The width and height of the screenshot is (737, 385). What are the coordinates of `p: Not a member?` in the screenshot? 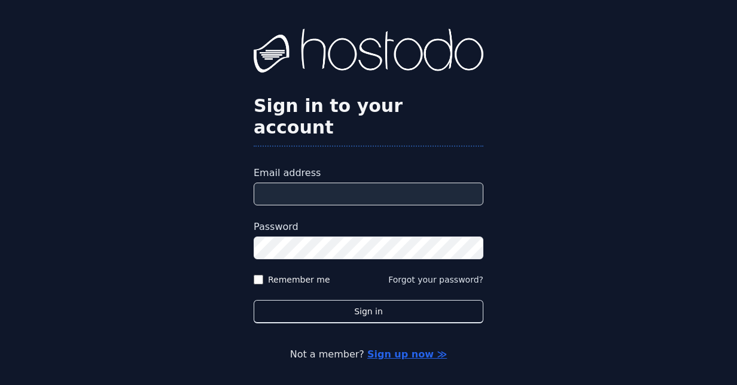 It's located at (369, 354).